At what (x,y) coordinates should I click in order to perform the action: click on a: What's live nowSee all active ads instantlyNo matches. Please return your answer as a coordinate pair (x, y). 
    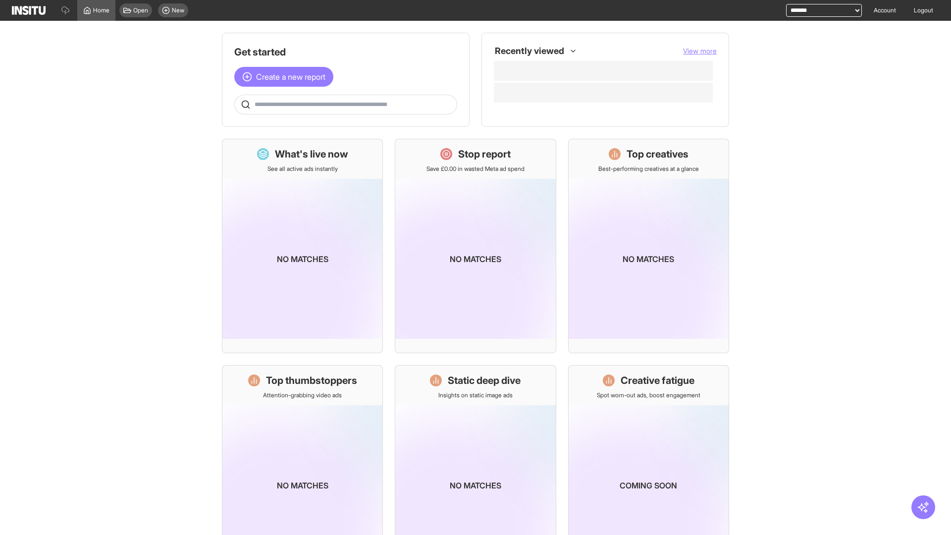
    Looking at the image, I should click on (302, 246).